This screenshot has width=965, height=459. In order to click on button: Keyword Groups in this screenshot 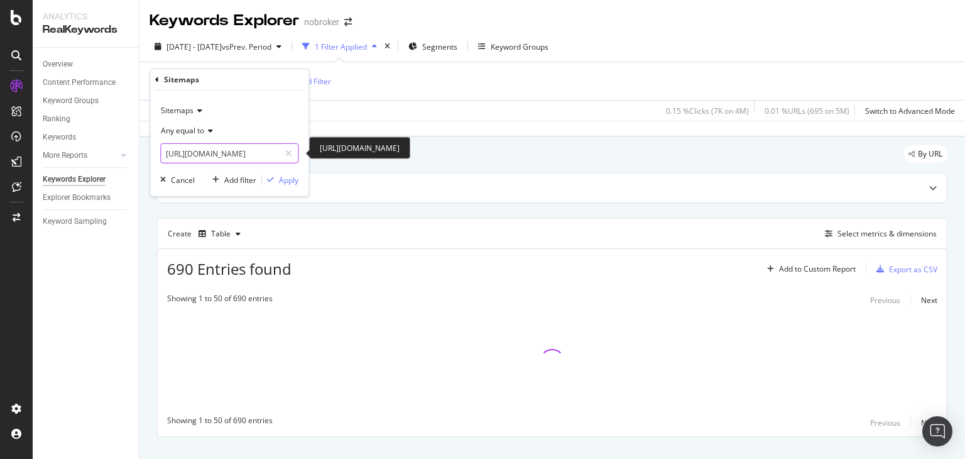, I will do `click(514, 47)`.